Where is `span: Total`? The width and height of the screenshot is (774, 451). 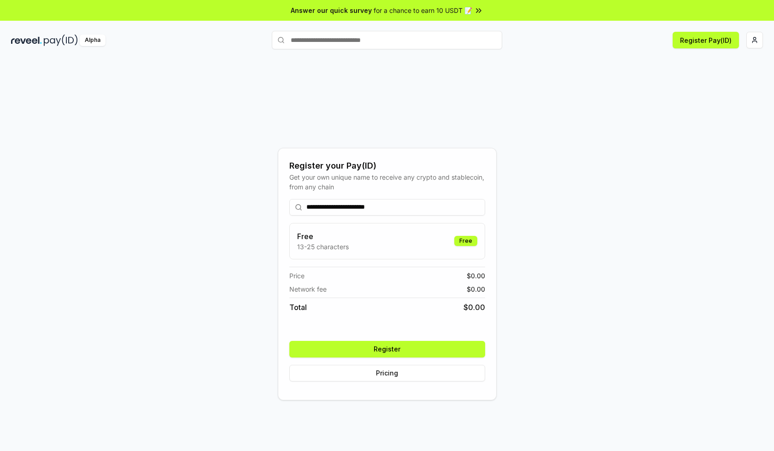
span: Total is located at coordinates (298, 307).